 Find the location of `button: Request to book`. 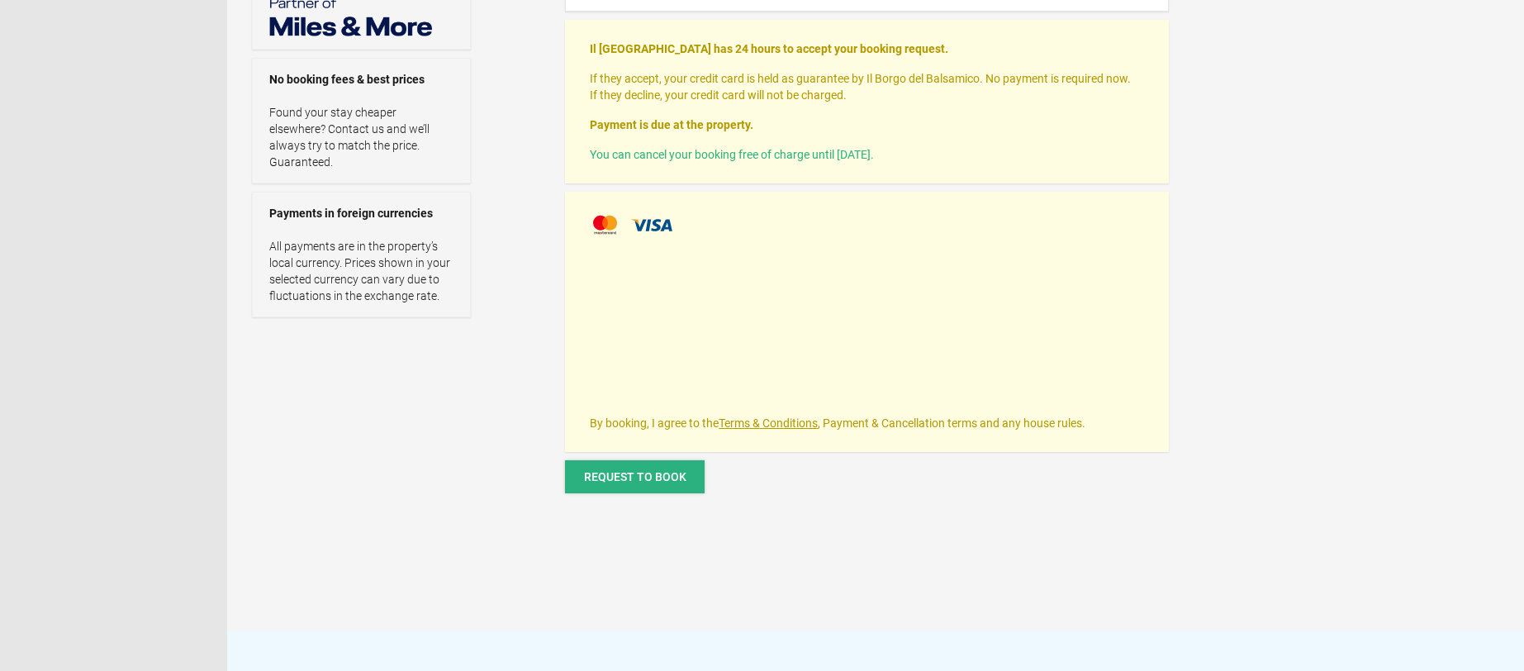

button: Request to book is located at coordinates (634, 477).